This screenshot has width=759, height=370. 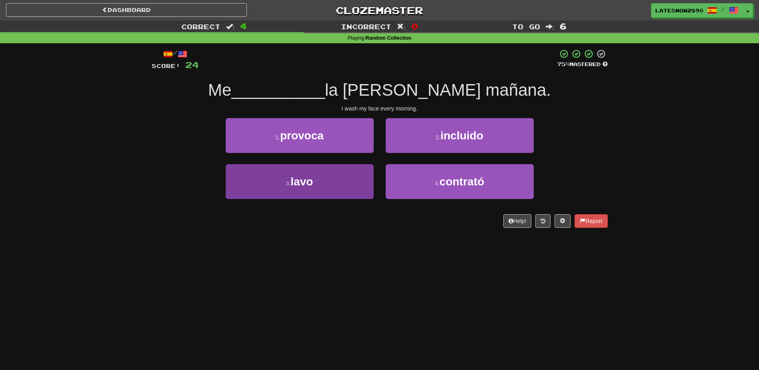 I want to click on span: 6, so click(x=563, y=26).